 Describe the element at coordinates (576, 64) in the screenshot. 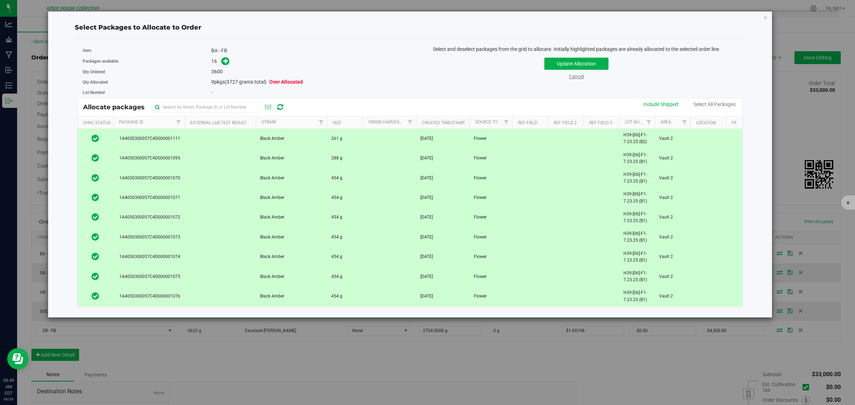

I see `button: Update Allocation` at that location.